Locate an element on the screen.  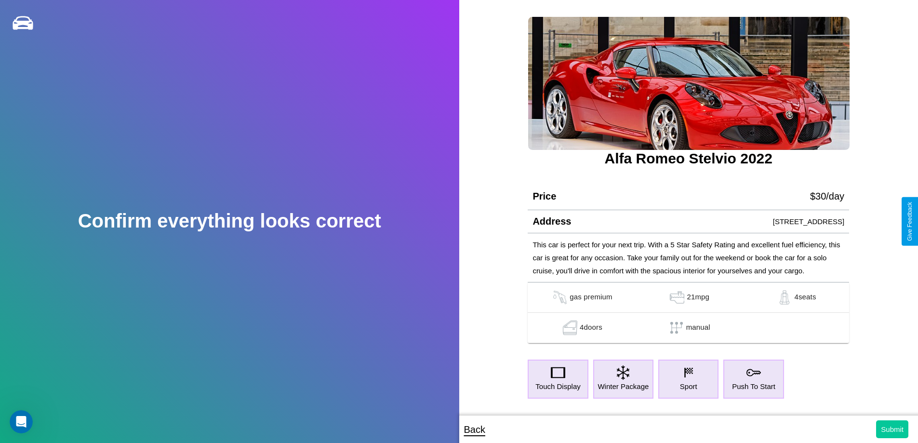
h2: Confirm everything looks correct is located at coordinates (229, 221).